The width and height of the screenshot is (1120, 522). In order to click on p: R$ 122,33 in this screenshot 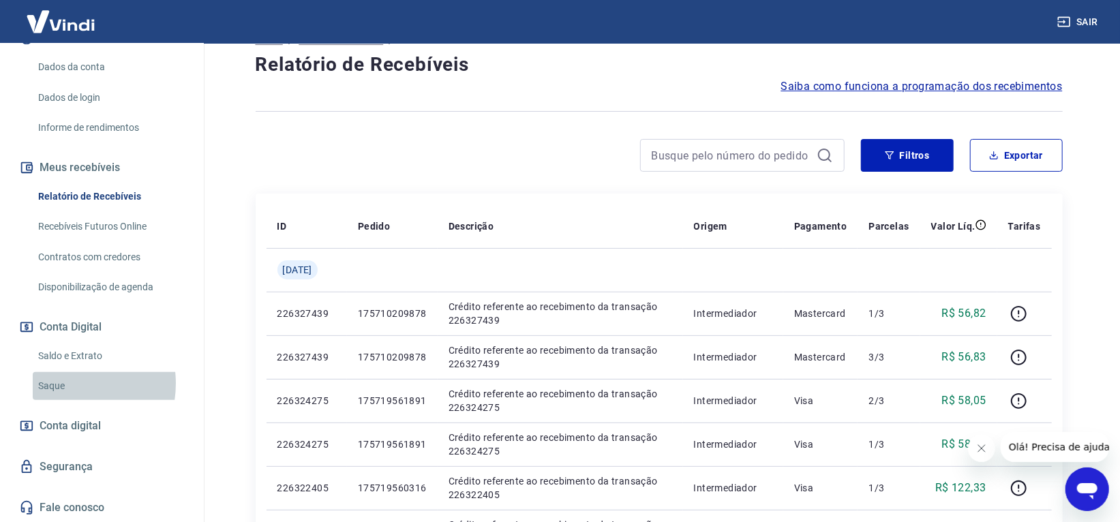, I will do `click(961, 488)`.